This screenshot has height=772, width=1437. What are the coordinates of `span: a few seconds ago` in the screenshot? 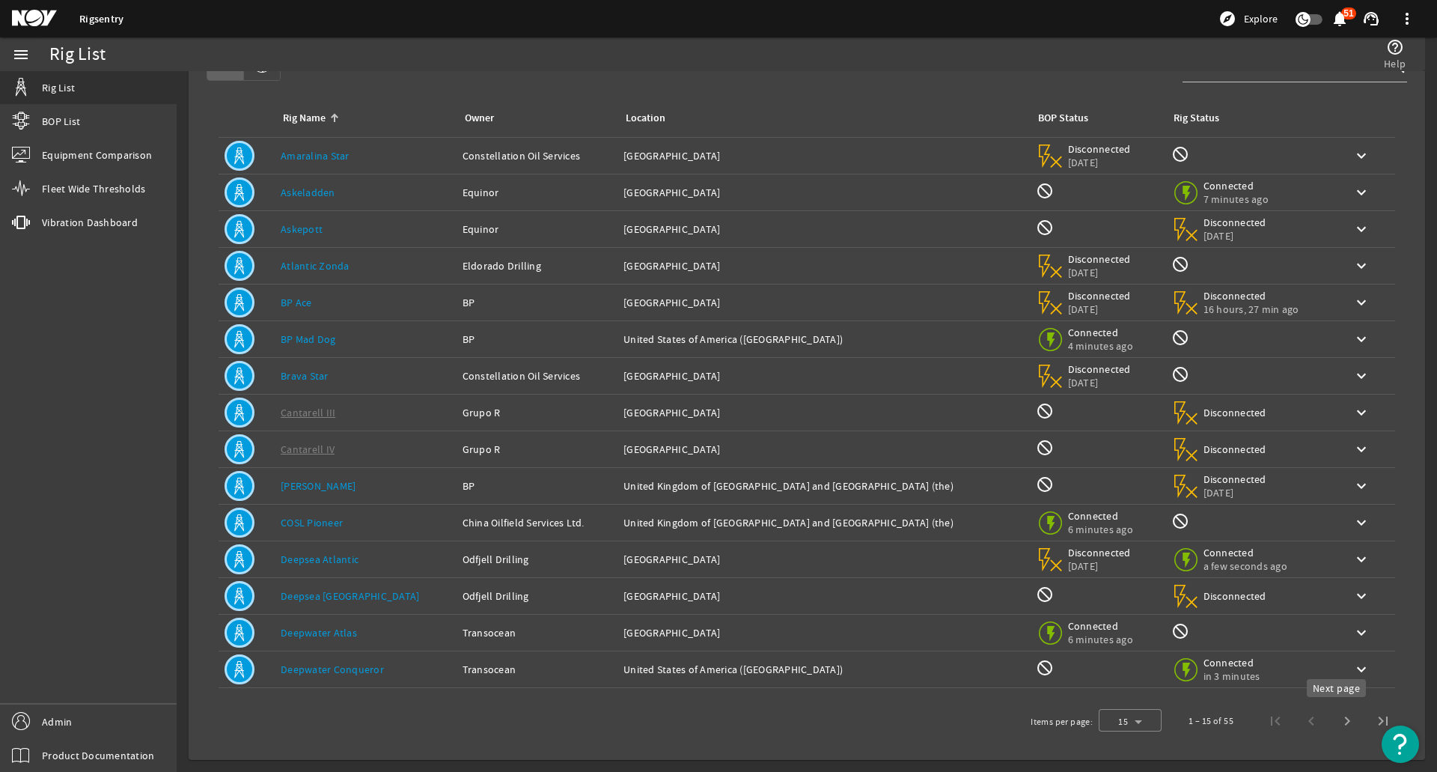 It's located at (1245, 566).